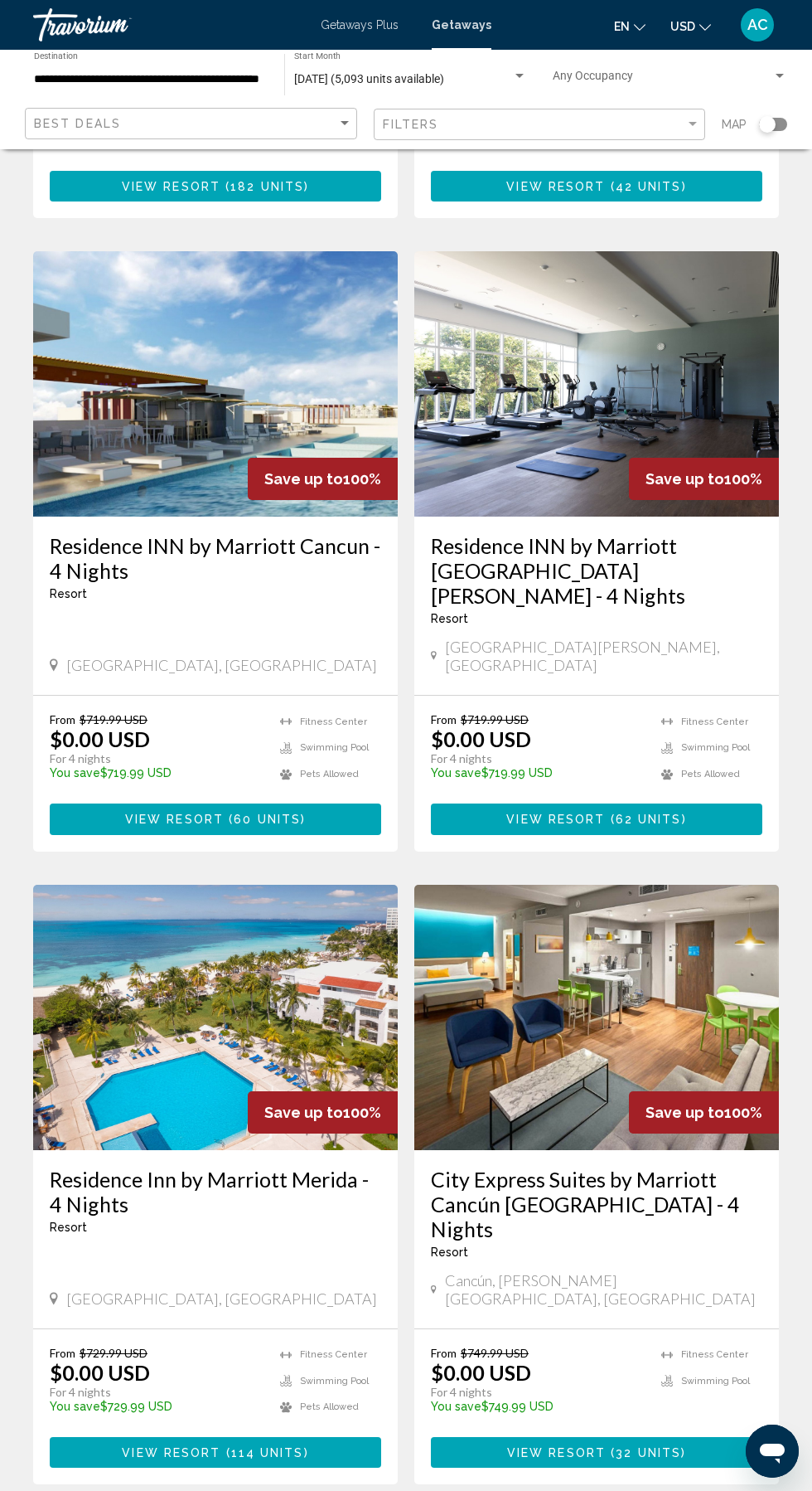  Describe the element at coordinates (216, 1452) in the screenshot. I see `a: View Resort(114 units)` at that location.